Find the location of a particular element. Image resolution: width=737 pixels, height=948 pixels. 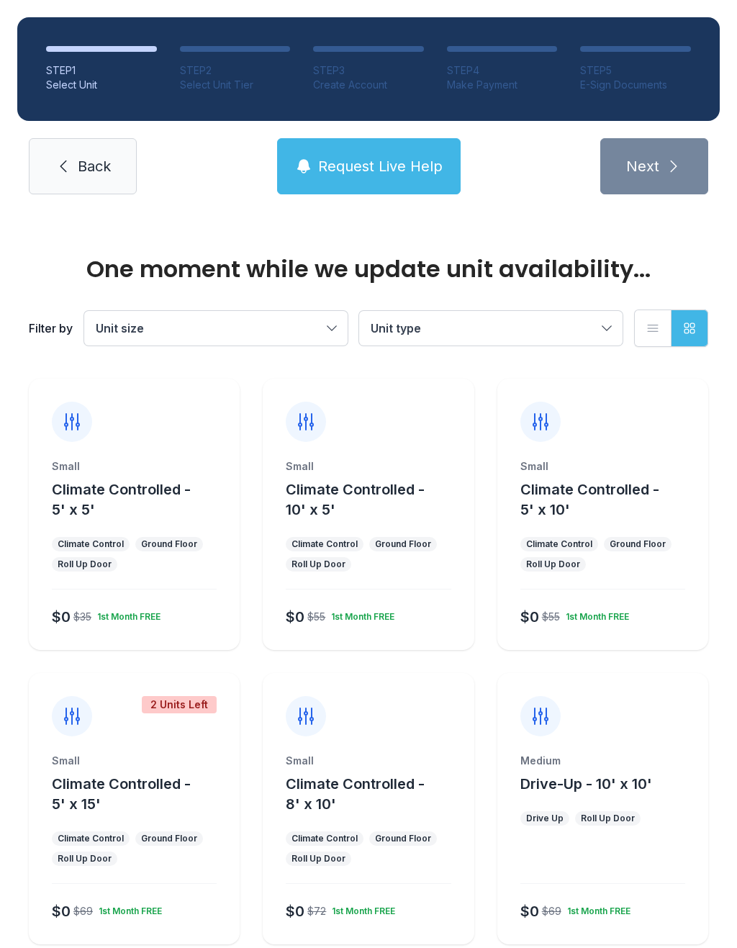

button: Drive-Up - 10' x 10' is located at coordinates (586, 784).